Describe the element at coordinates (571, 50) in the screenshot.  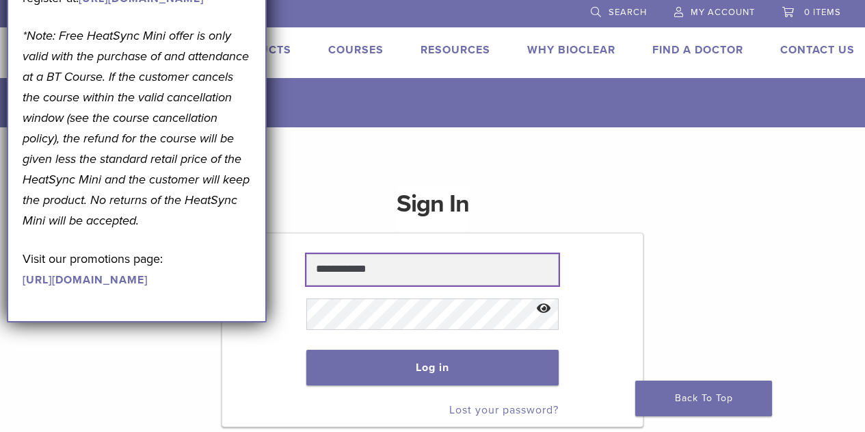
I see `a: Why Bioclear` at that location.